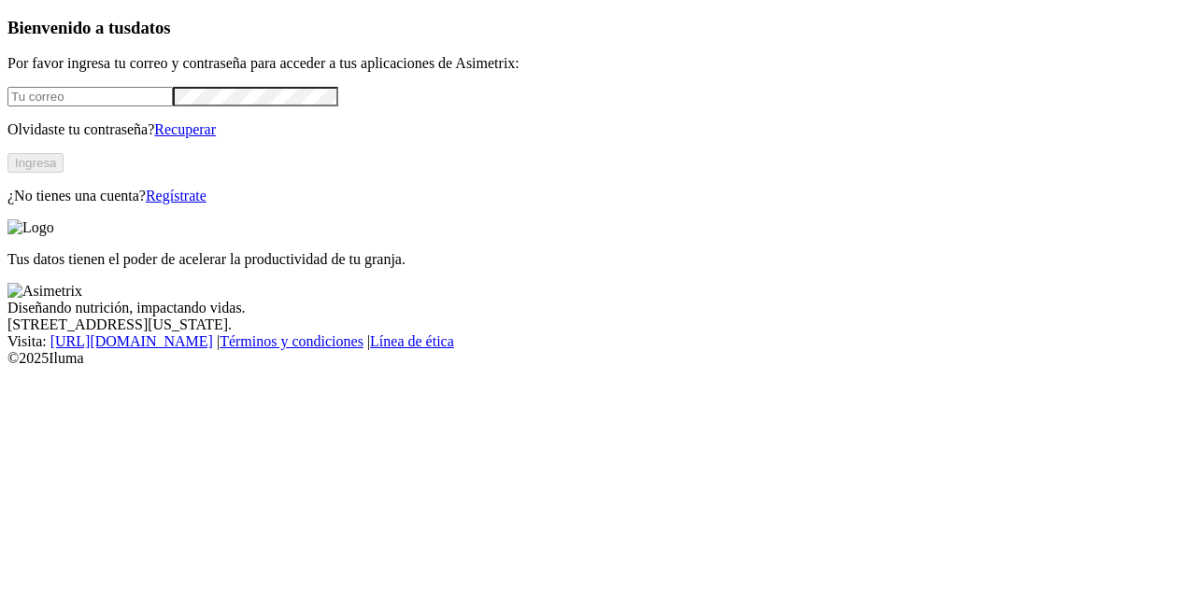 The image size is (1196, 589). What do you see at coordinates (598, 308) in the screenshot?
I see `div: Diseñando nutrición, impactando vidas.` at bounding box center [598, 308].